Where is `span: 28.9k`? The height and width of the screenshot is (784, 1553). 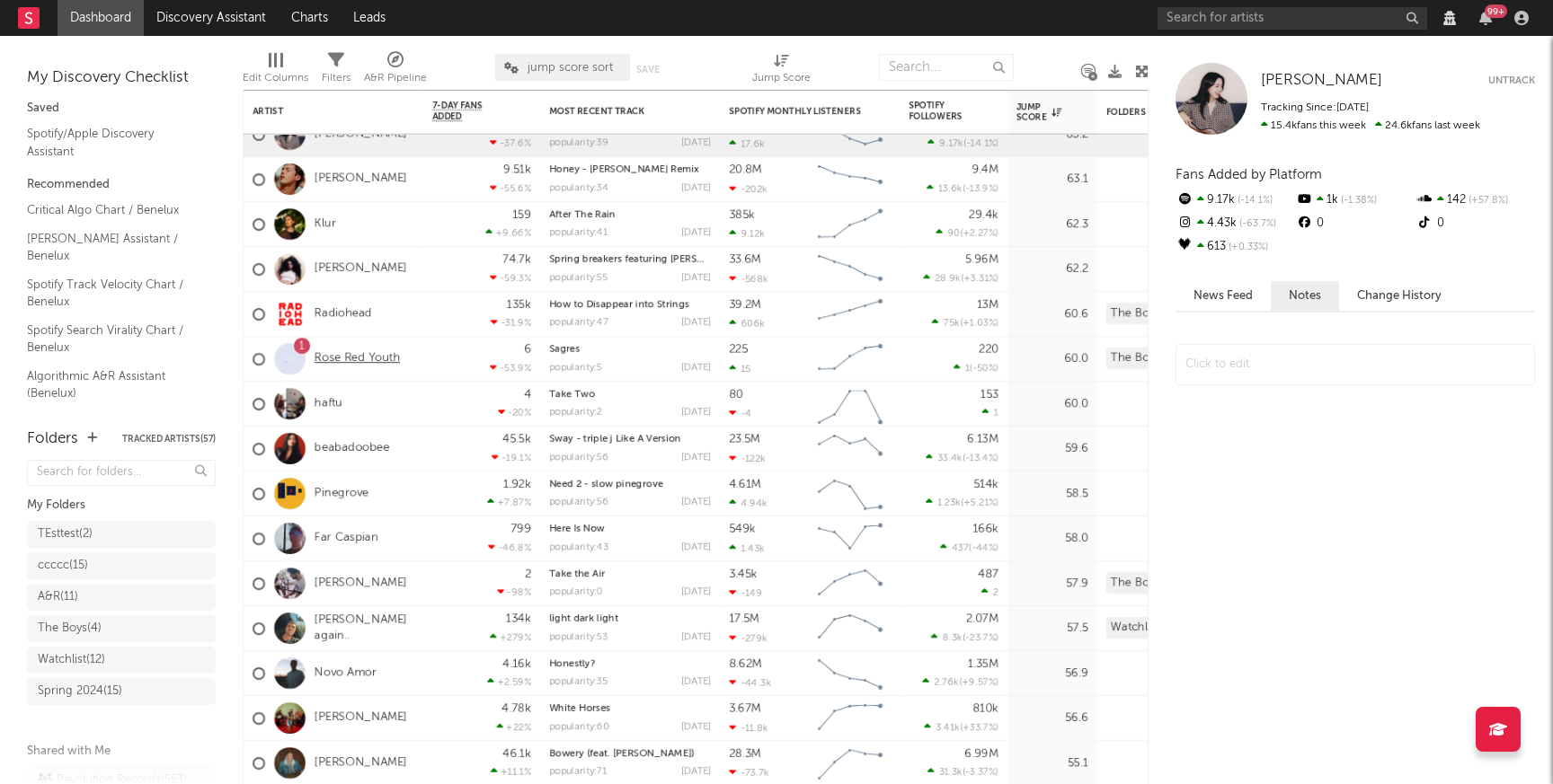
span: 28.9k is located at coordinates (947, 279).